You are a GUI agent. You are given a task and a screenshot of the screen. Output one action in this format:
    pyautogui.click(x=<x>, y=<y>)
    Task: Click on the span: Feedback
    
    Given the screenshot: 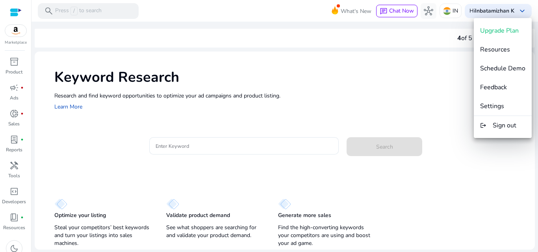 What is the action you would take?
    pyautogui.click(x=493, y=87)
    